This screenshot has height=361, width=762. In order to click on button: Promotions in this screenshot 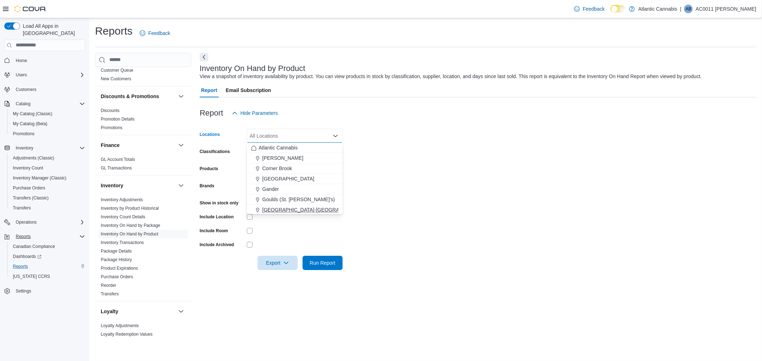, I will do `click(48, 134)`.